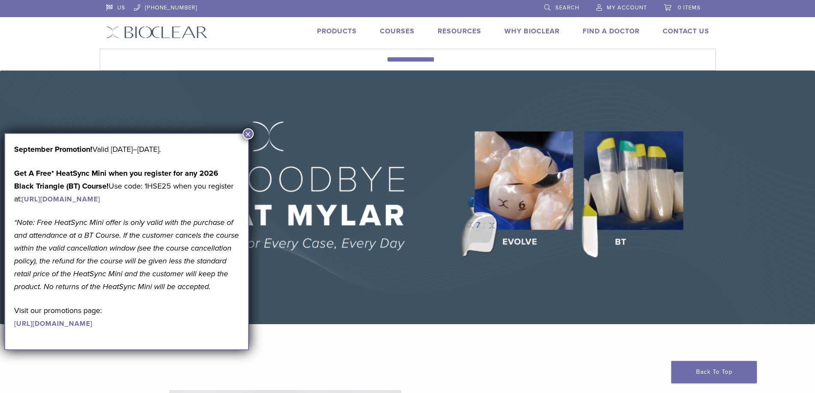 The image size is (815, 393). Describe the element at coordinates (627, 8) in the screenshot. I see `span: My Account` at that location.